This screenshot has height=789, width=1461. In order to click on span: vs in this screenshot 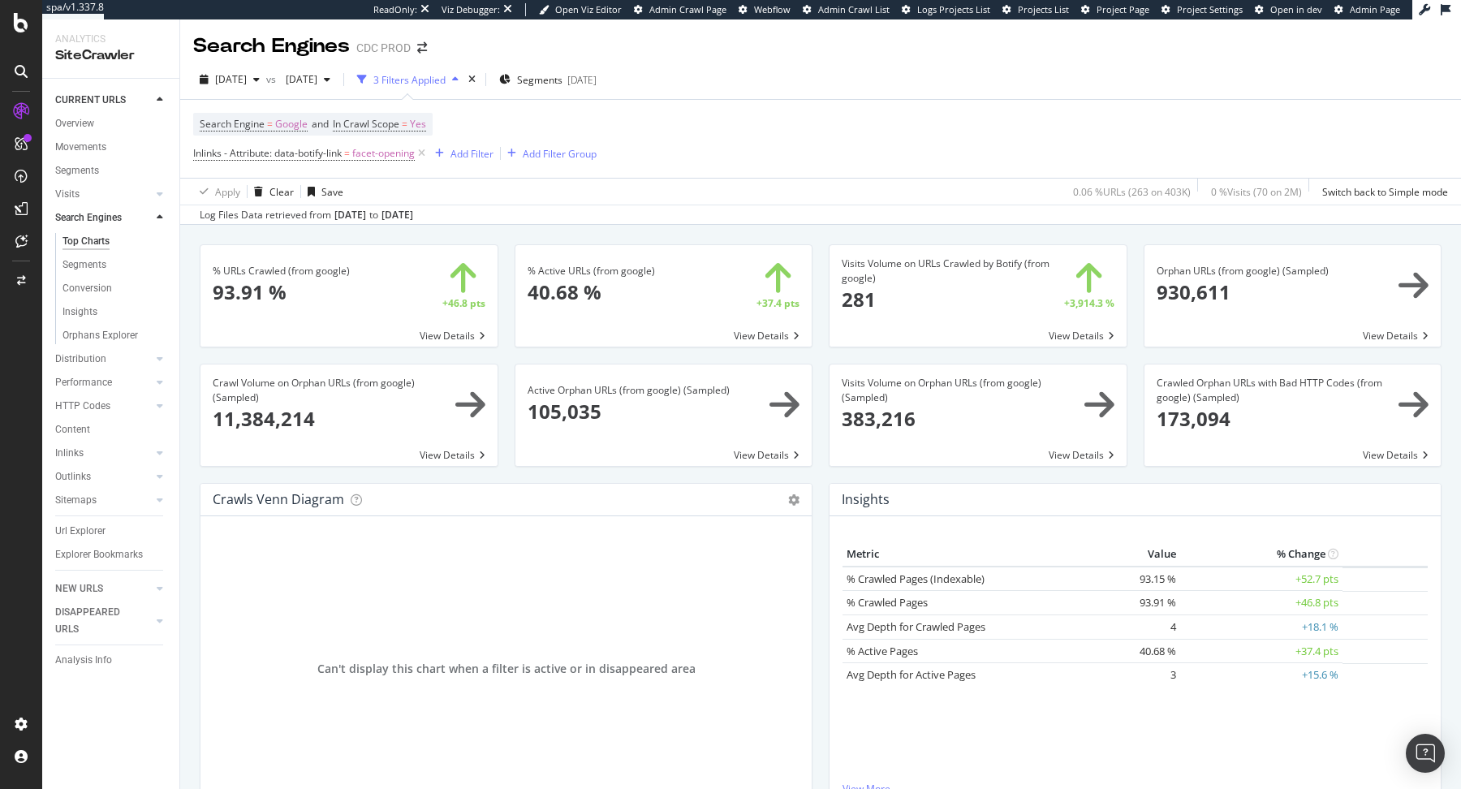, I will do `click(273, 79)`.